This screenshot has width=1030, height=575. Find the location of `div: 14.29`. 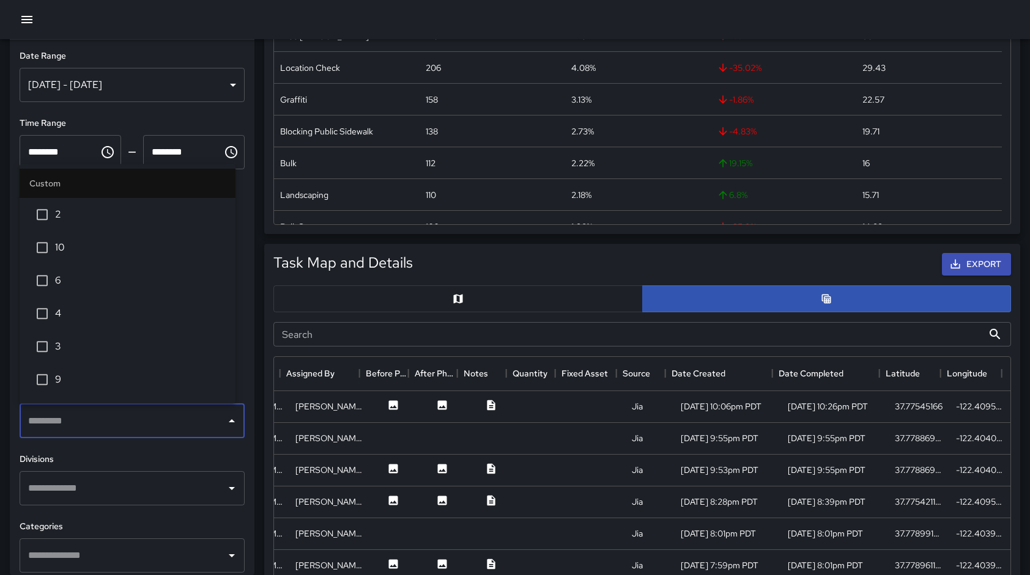

div: 14.29 is located at coordinates (873, 227).